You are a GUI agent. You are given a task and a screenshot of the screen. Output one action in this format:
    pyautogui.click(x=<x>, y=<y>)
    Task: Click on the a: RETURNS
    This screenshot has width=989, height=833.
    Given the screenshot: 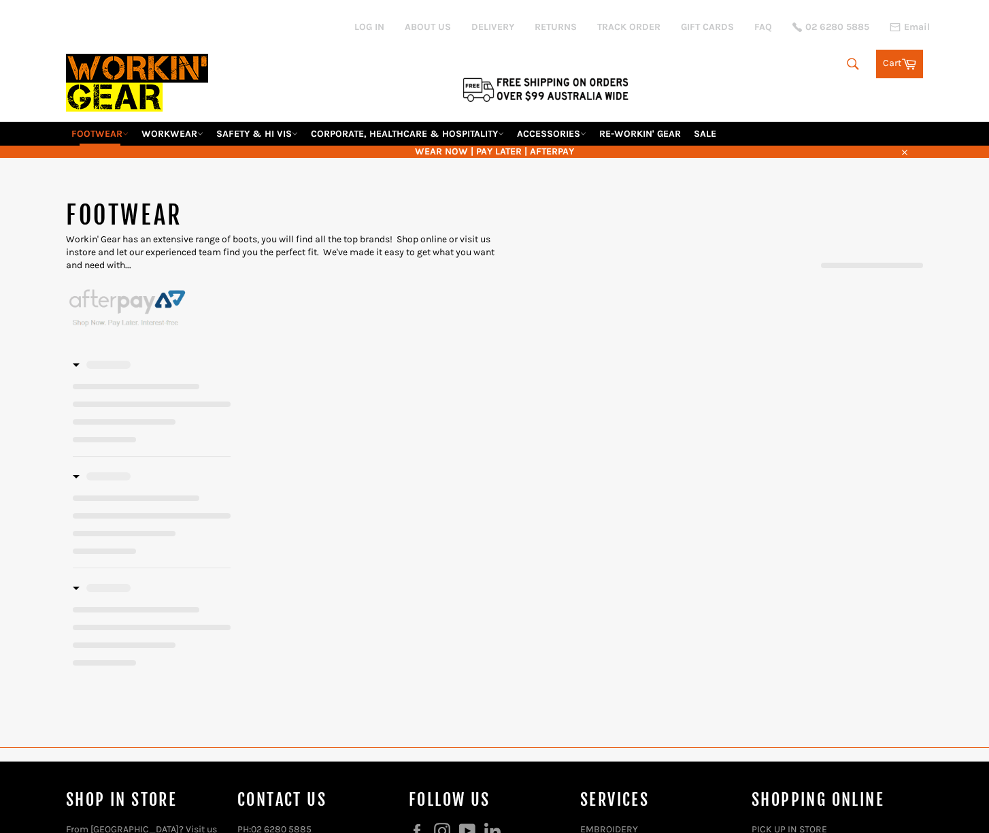 What is the action you would take?
    pyautogui.click(x=556, y=27)
    